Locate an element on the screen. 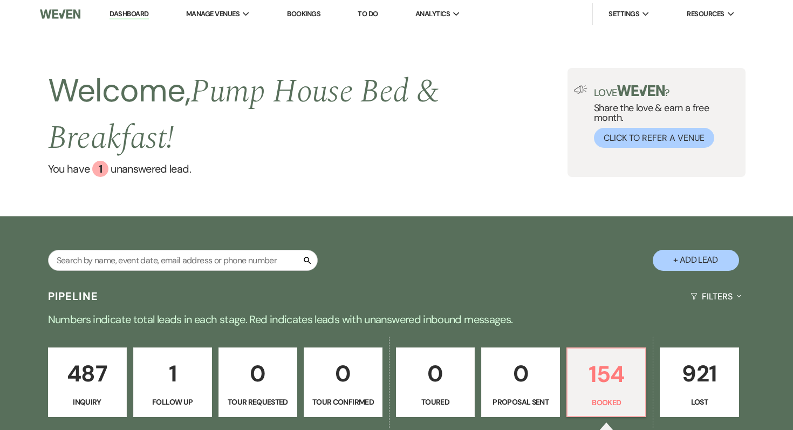 This screenshot has height=430, width=793. span: Resources is located at coordinates (705, 14).